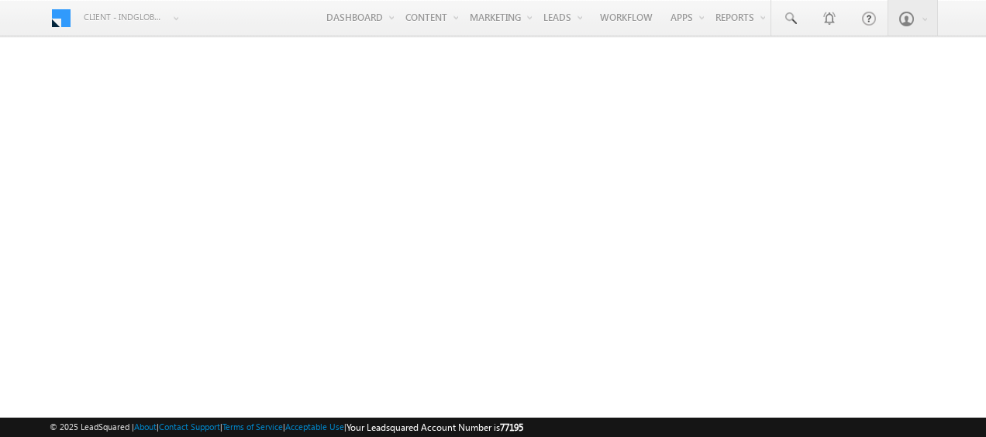  What do you see at coordinates (124, 17) in the screenshot?
I see `span: Client - indglobal2 (77195)` at bounding box center [124, 17].